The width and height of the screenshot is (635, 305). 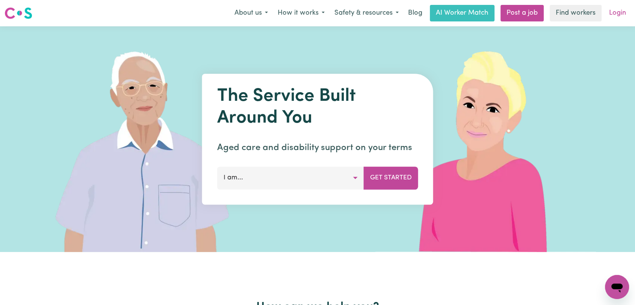 What do you see at coordinates (391, 178) in the screenshot?
I see `button: Get Started` at bounding box center [391, 178].